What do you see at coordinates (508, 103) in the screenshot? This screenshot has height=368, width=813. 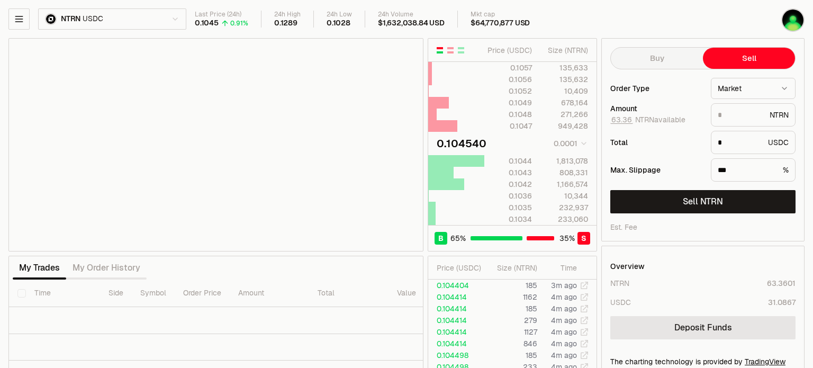 I see `div: 0.1049` at bounding box center [508, 103].